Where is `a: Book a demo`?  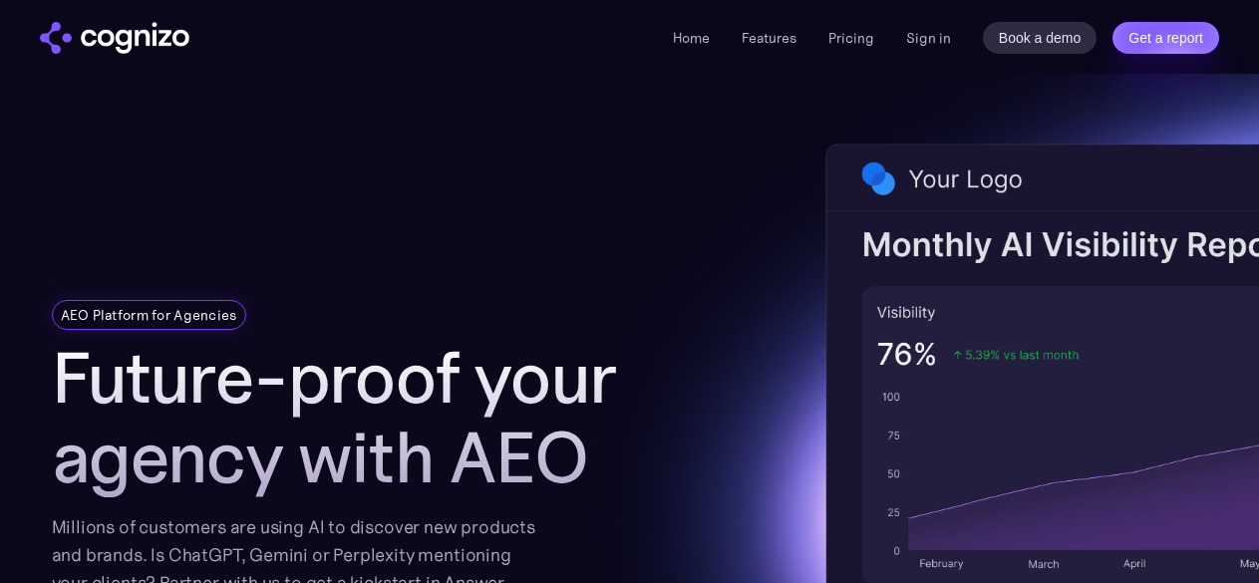 a: Book a demo is located at coordinates (1040, 38).